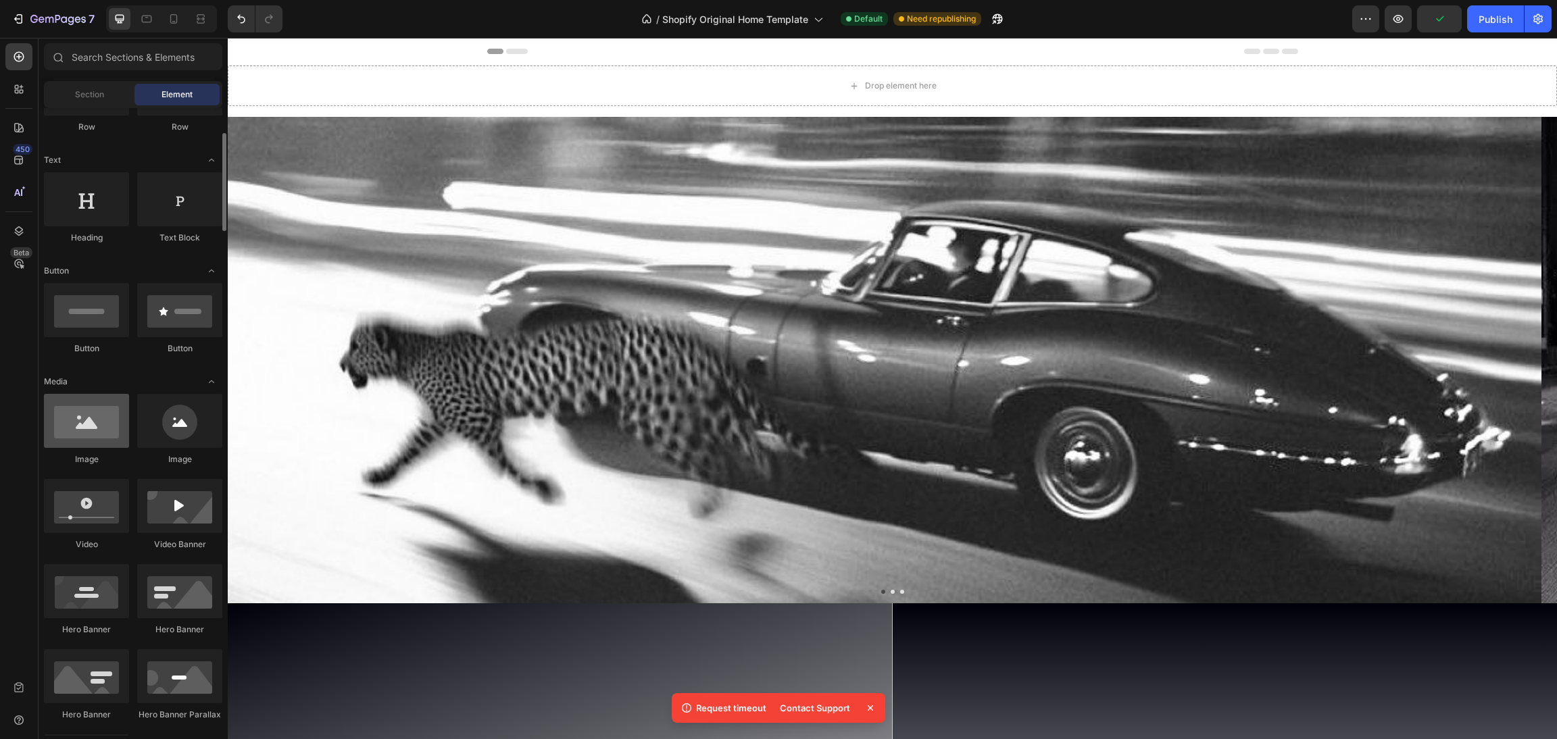 This screenshot has height=739, width=1557. I want to click on div: Contact Support, so click(815, 708).